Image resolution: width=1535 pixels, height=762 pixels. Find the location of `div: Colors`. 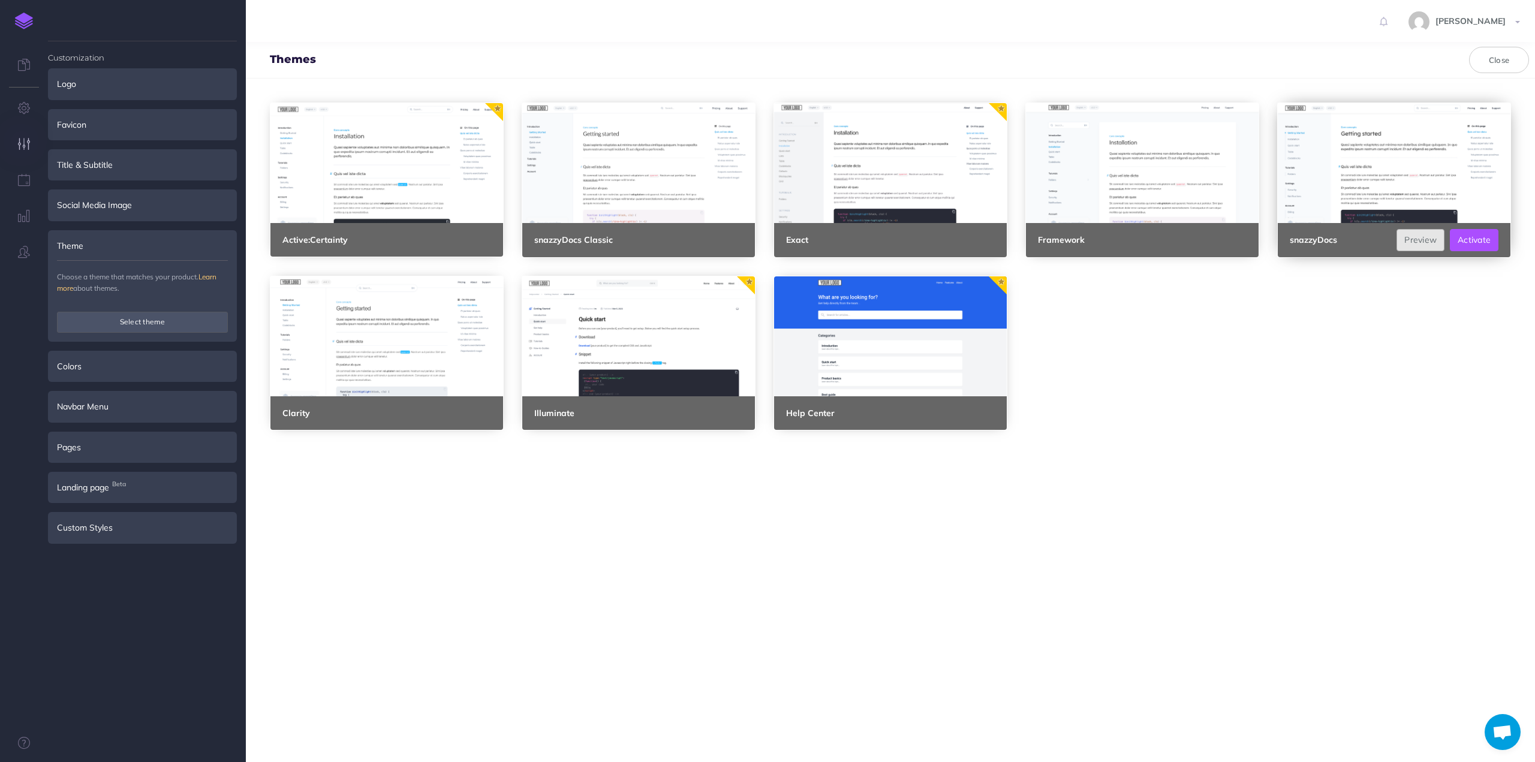

div: Colors is located at coordinates (142, 366).